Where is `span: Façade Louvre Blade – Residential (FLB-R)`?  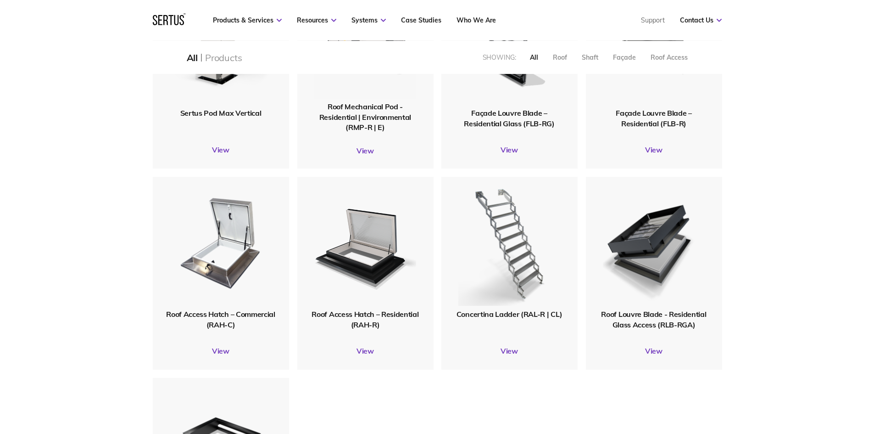
span: Façade Louvre Blade – Residential (FLB-R) is located at coordinates (654, 118).